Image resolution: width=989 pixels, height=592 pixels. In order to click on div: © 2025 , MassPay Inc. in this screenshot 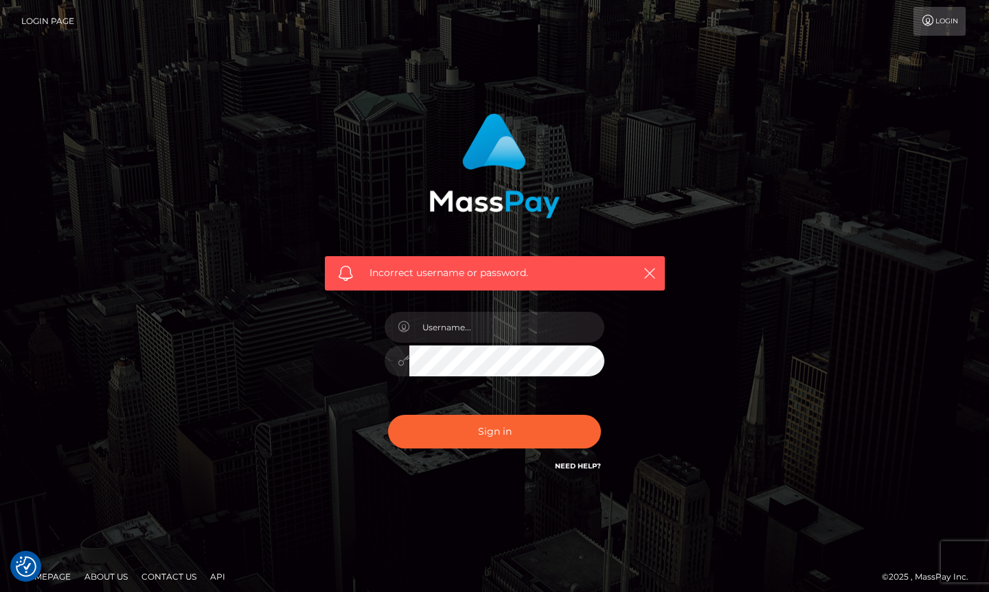, I will do `click(930, 577)`.